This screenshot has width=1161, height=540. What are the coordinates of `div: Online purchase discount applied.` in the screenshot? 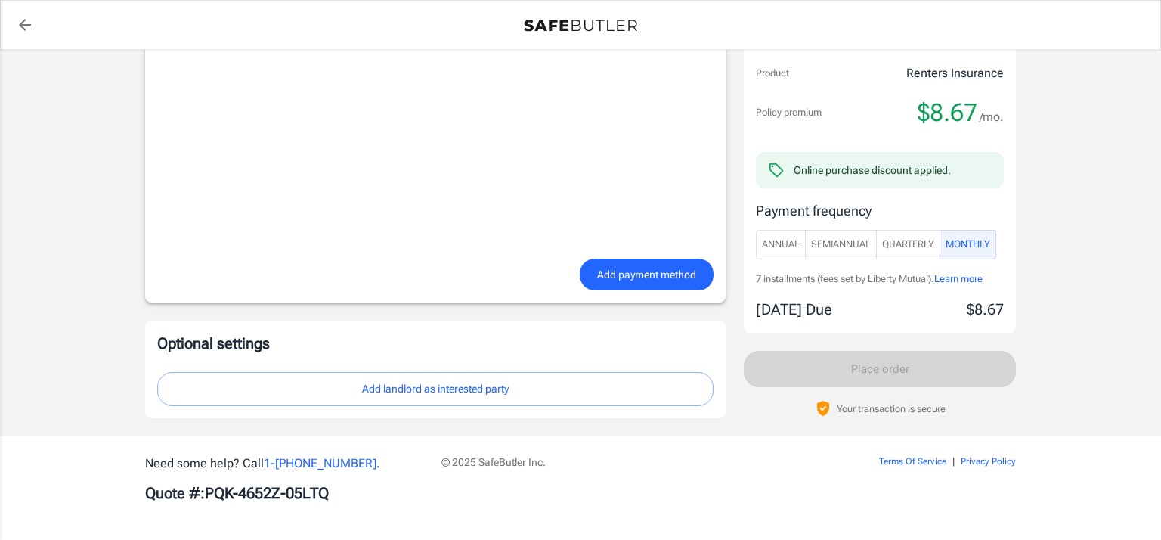 It's located at (872, 170).